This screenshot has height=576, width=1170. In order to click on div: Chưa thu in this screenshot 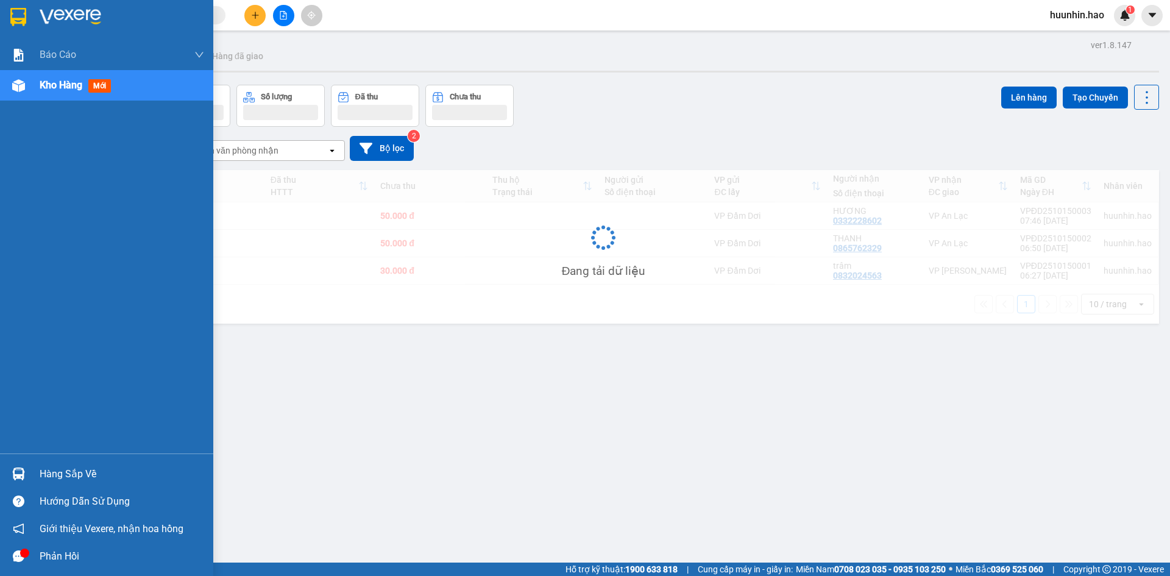, I will do `click(465, 97)`.